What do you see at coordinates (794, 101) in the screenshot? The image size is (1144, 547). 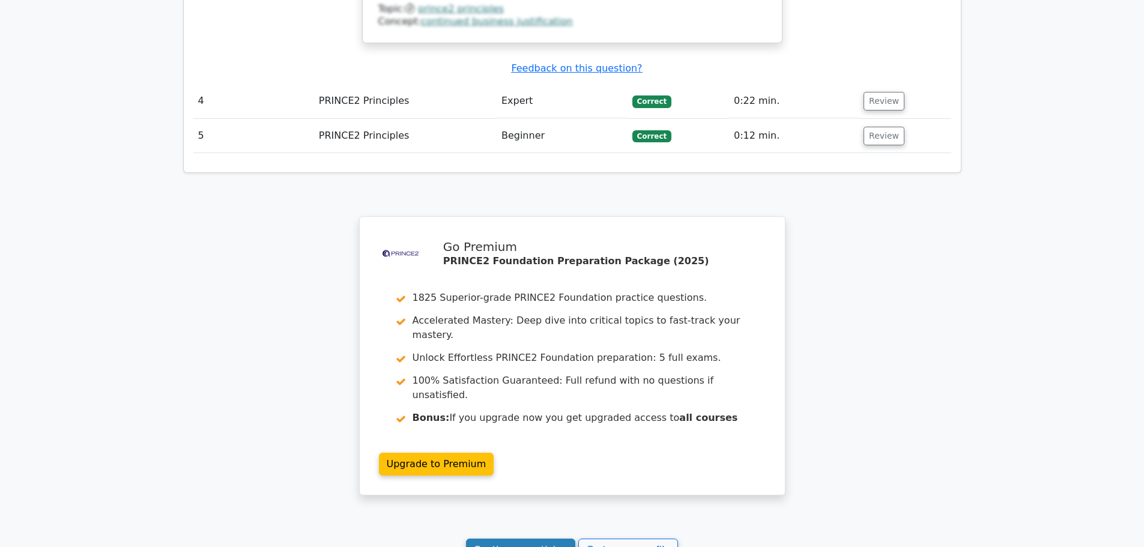 I see `td: 0:22 min.` at bounding box center [794, 101].